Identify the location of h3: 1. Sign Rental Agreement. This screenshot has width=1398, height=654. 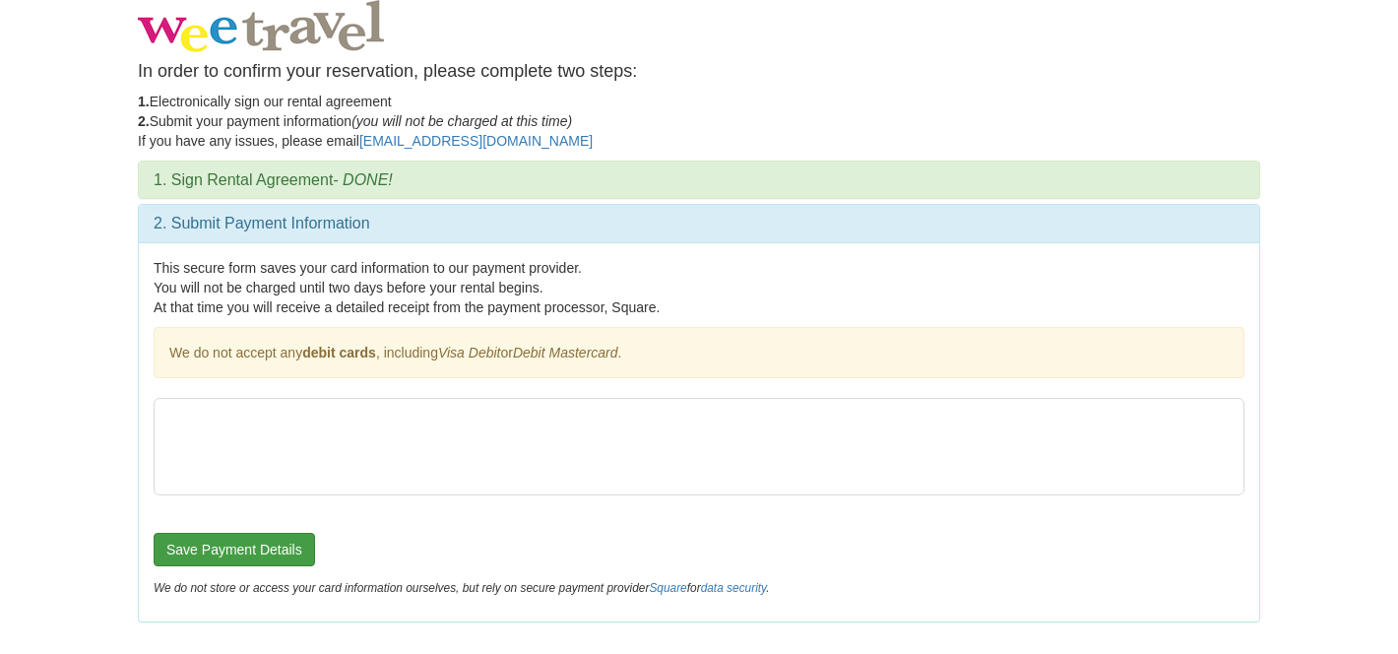
(699, 180).